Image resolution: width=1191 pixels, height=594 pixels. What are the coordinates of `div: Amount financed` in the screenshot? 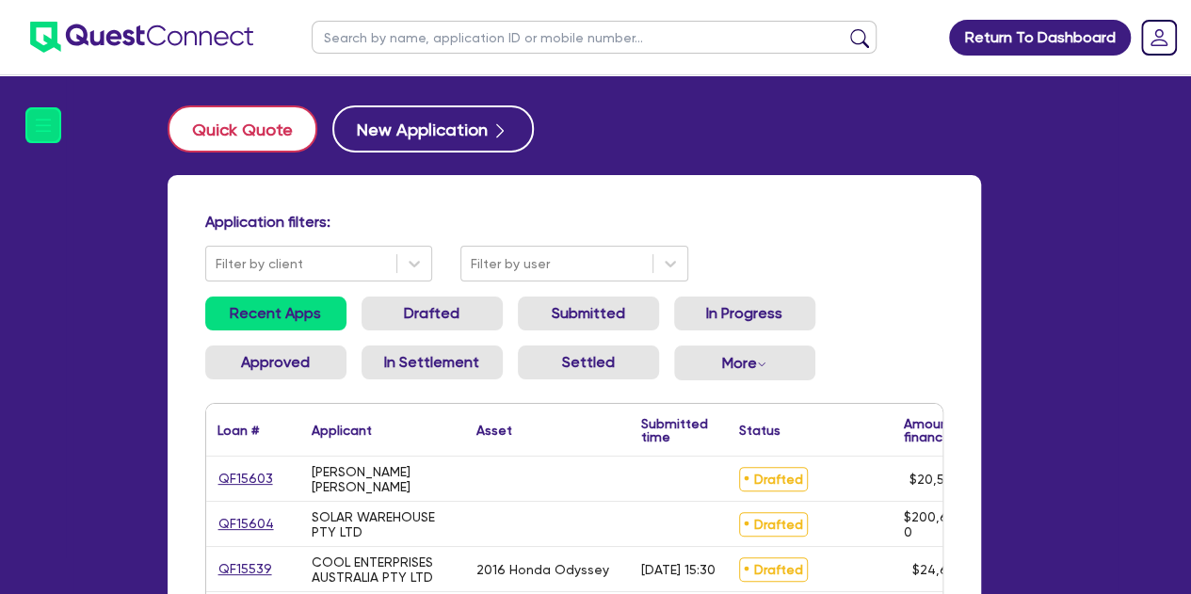 It's located at (941, 430).